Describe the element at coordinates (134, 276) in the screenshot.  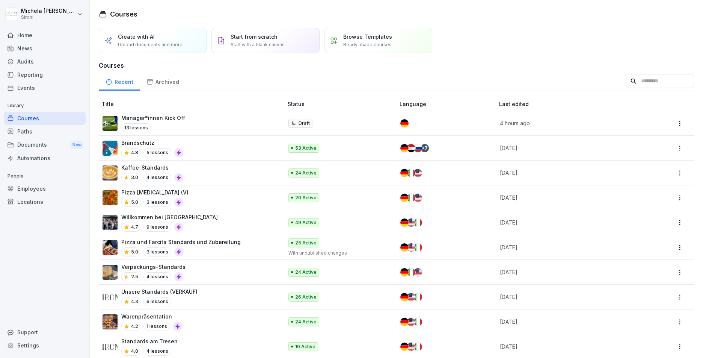
I see `p: 2.5` at that location.